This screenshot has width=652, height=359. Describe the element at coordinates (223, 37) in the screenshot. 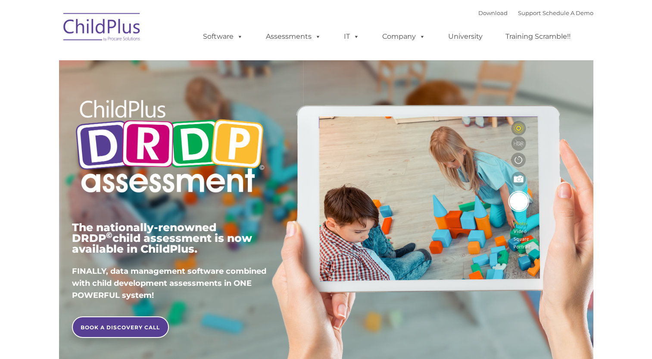

I see `a: Software` at that location.